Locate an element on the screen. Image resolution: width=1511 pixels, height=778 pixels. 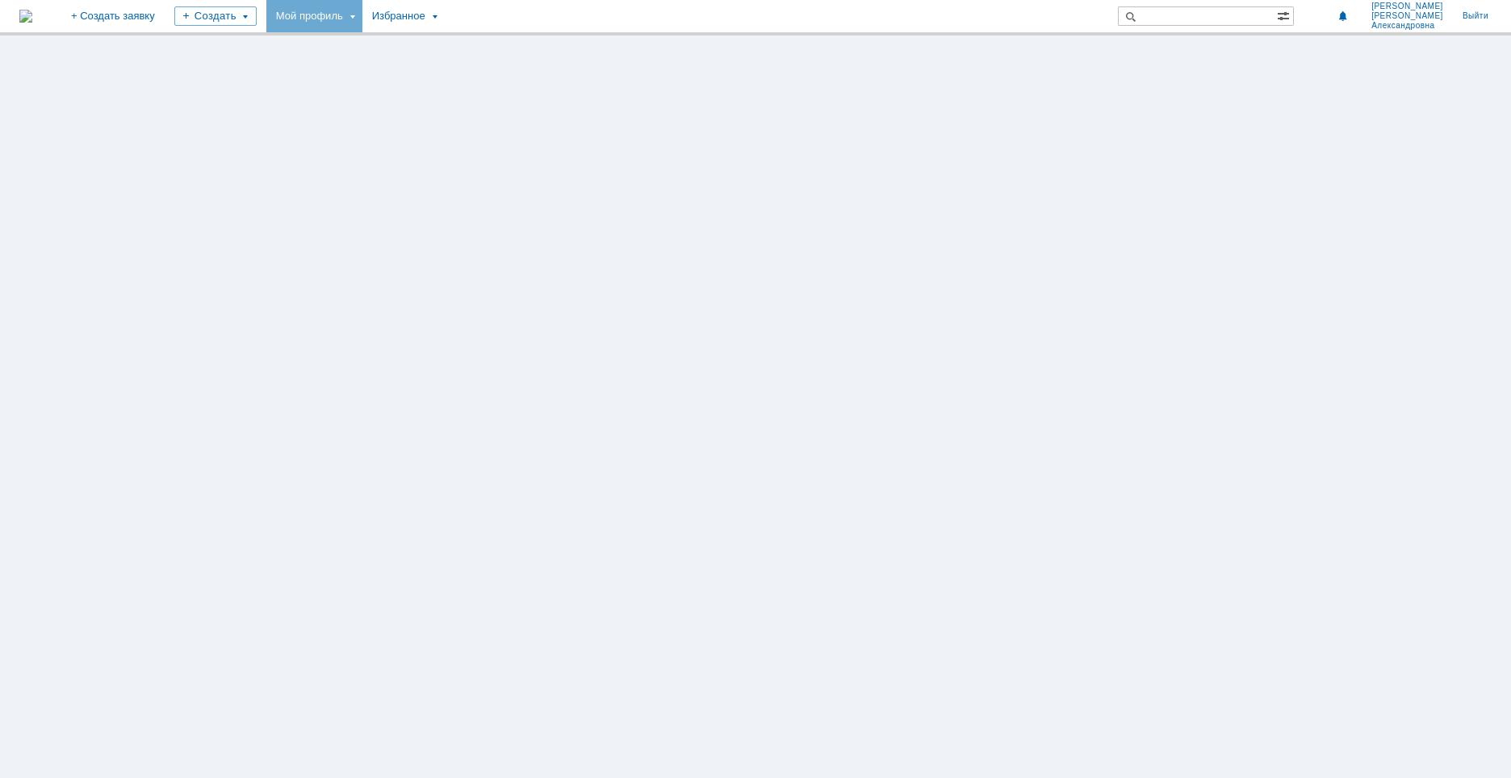
div: Создать is located at coordinates (216, 16).